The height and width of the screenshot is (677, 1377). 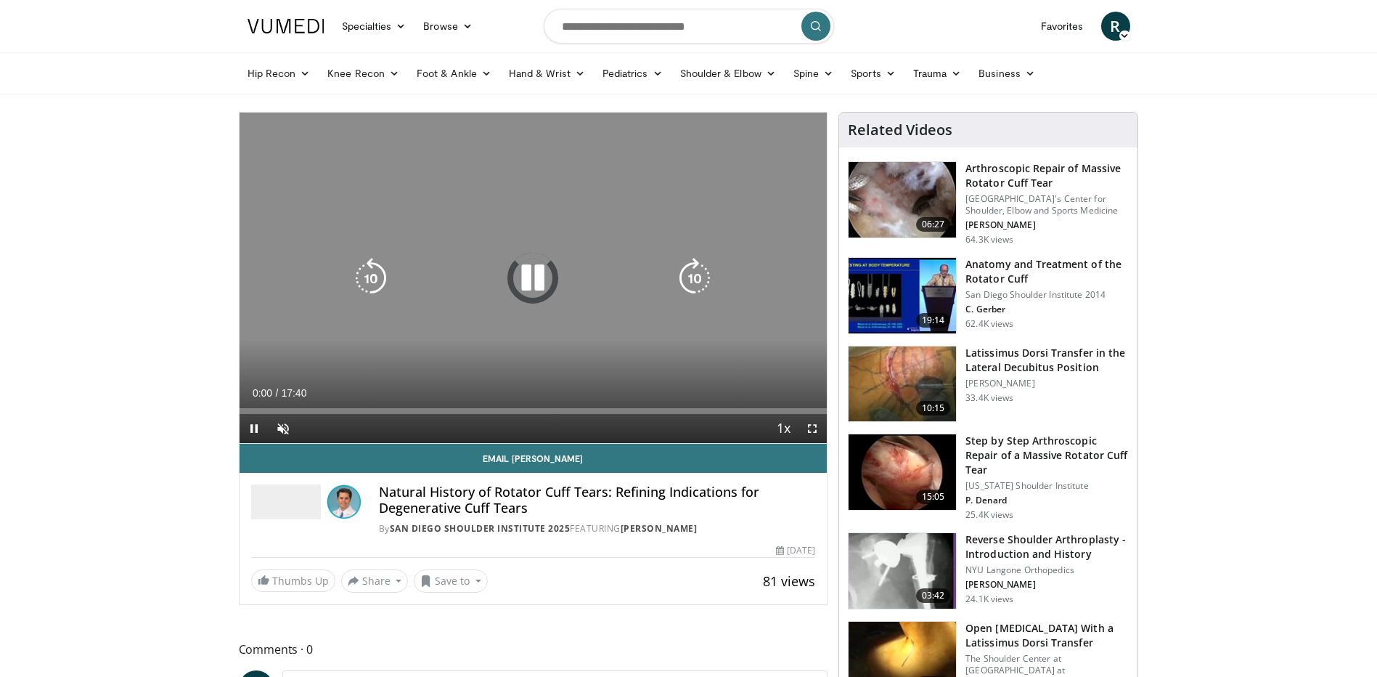 What do you see at coordinates (448, 26) in the screenshot?
I see `a: Browse` at bounding box center [448, 26].